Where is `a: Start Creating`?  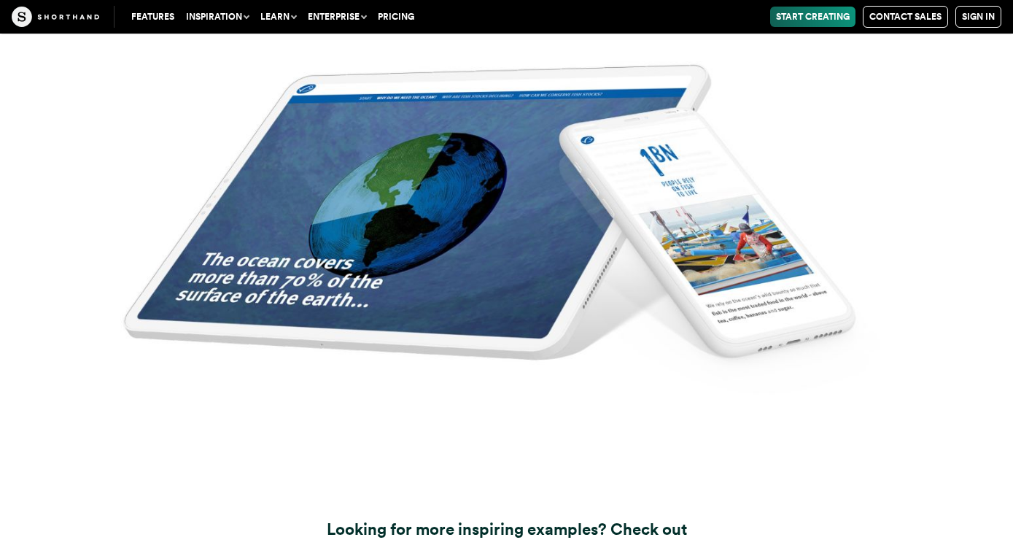
a: Start Creating is located at coordinates (813, 17).